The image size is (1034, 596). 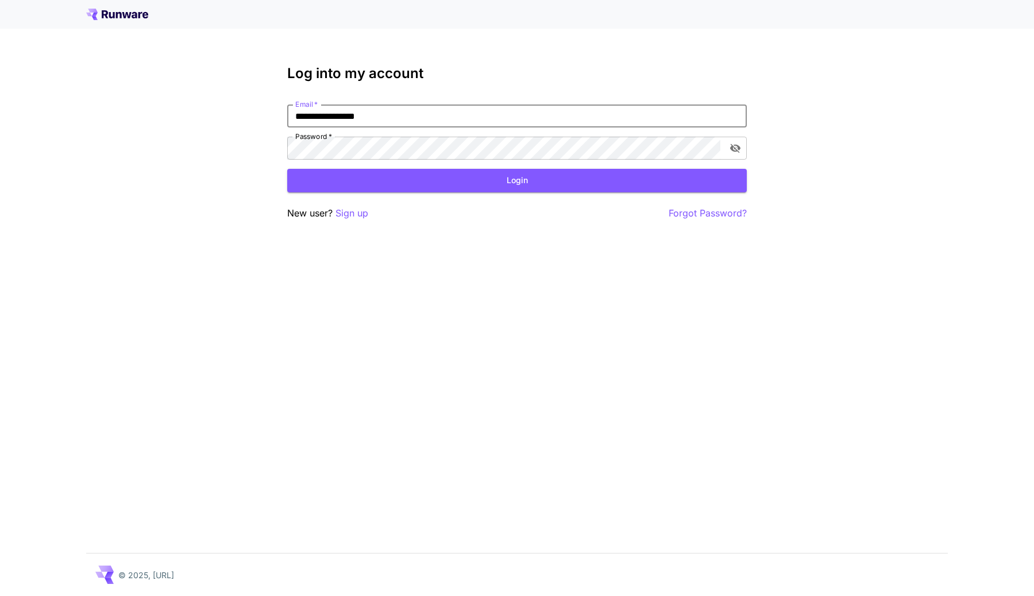 I want to click on button: toggle password visibility, so click(x=735, y=148).